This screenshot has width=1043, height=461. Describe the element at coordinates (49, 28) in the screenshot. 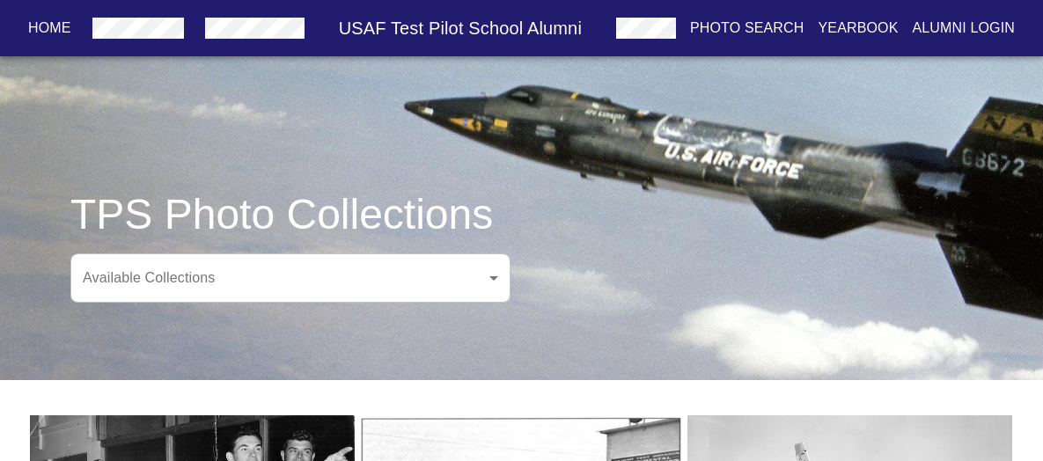

I see `button: Home` at that location.